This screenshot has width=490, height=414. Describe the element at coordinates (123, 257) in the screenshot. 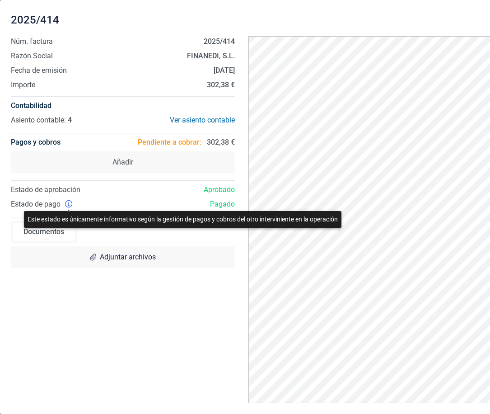

I see `div: Adjuntar archivos` at that location.